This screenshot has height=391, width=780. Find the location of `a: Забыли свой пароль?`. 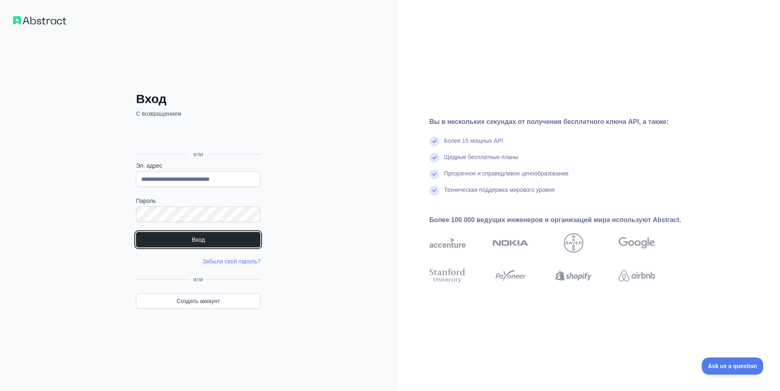

a: Забыли свой пароль? is located at coordinates (231, 262).